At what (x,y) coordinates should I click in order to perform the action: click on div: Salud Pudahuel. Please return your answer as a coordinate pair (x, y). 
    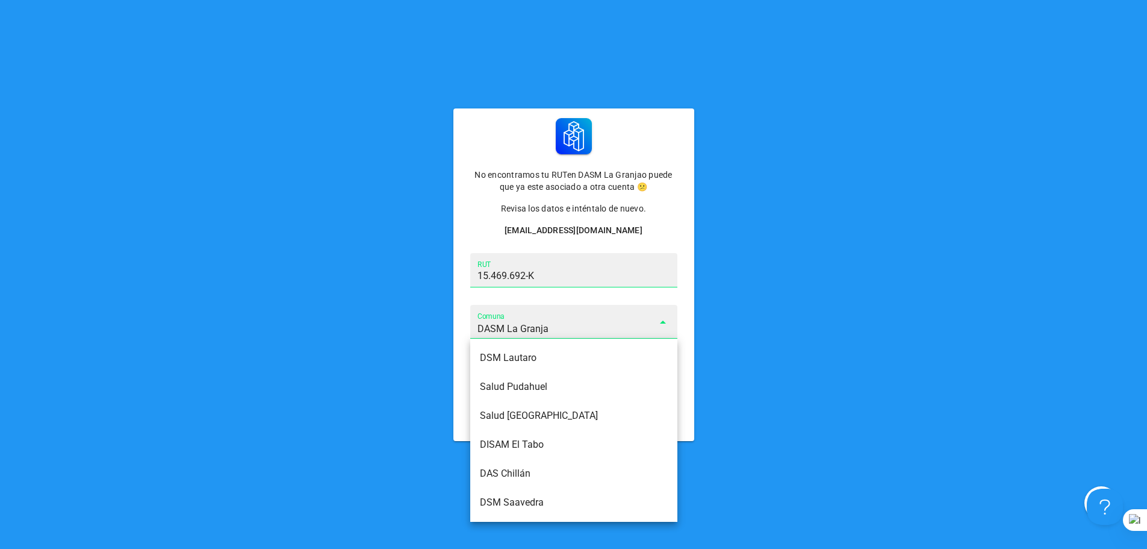
    Looking at the image, I should click on (574, 386).